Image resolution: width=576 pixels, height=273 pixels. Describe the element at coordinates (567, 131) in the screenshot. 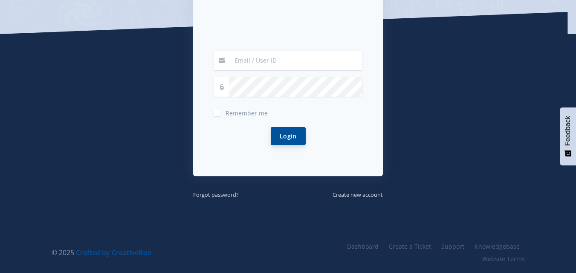

I see `span: Feedback` at that location.